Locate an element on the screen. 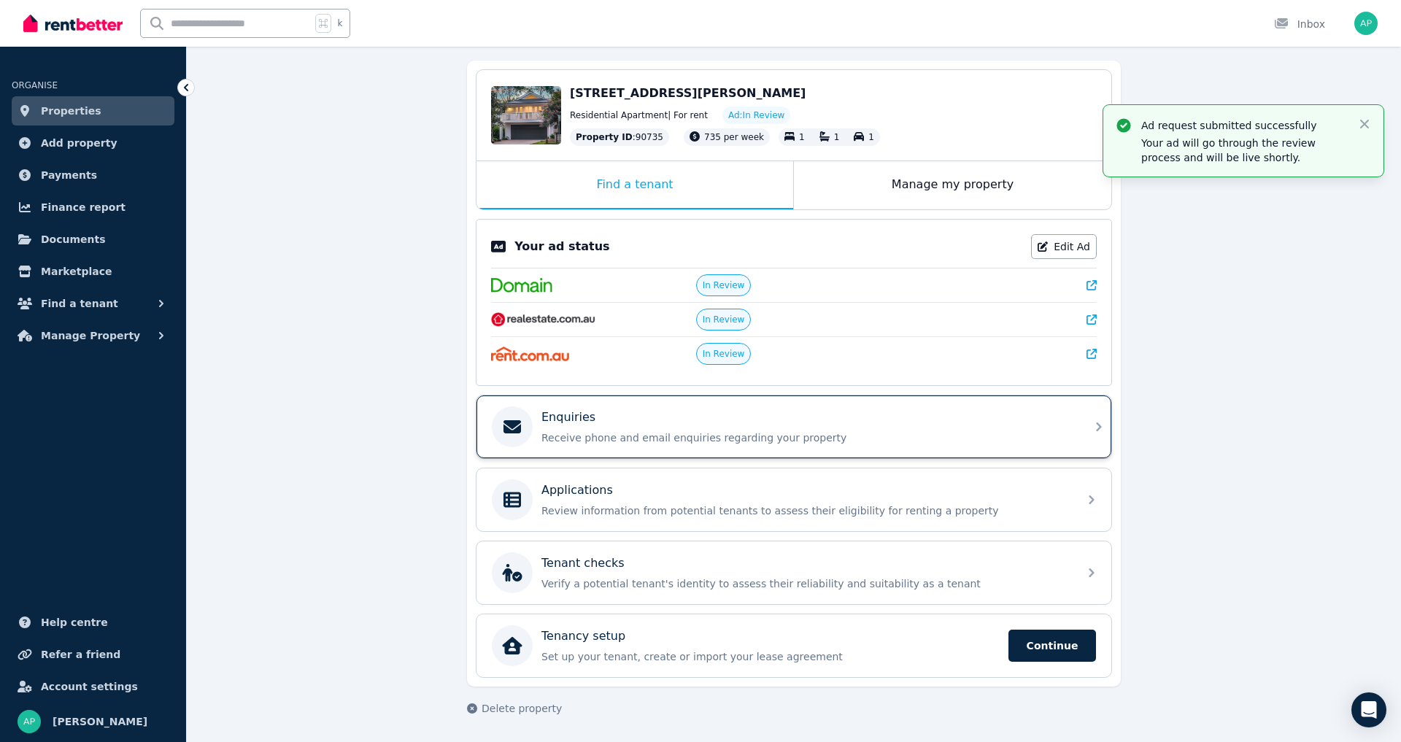 Image resolution: width=1401 pixels, height=742 pixels. a: Tenancy setupSet up your tenant, create or import your lease agreementContinue is located at coordinates (794, 646).